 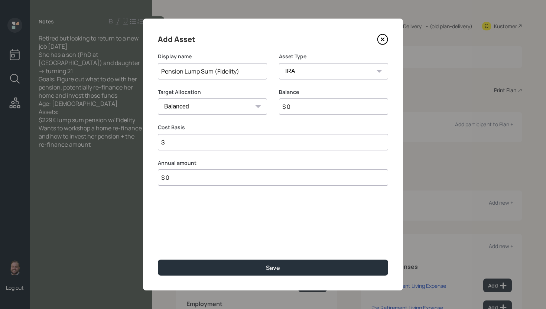 I want to click on label: Annual amount, so click(x=273, y=163).